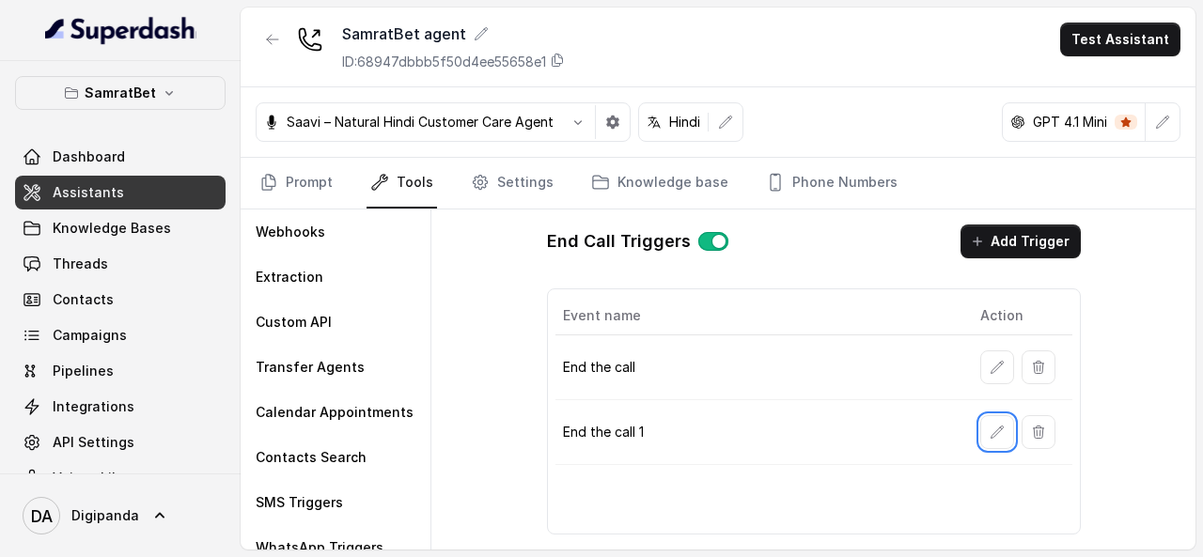 This screenshot has width=1203, height=557. I want to click on p: Extraction, so click(289, 277).